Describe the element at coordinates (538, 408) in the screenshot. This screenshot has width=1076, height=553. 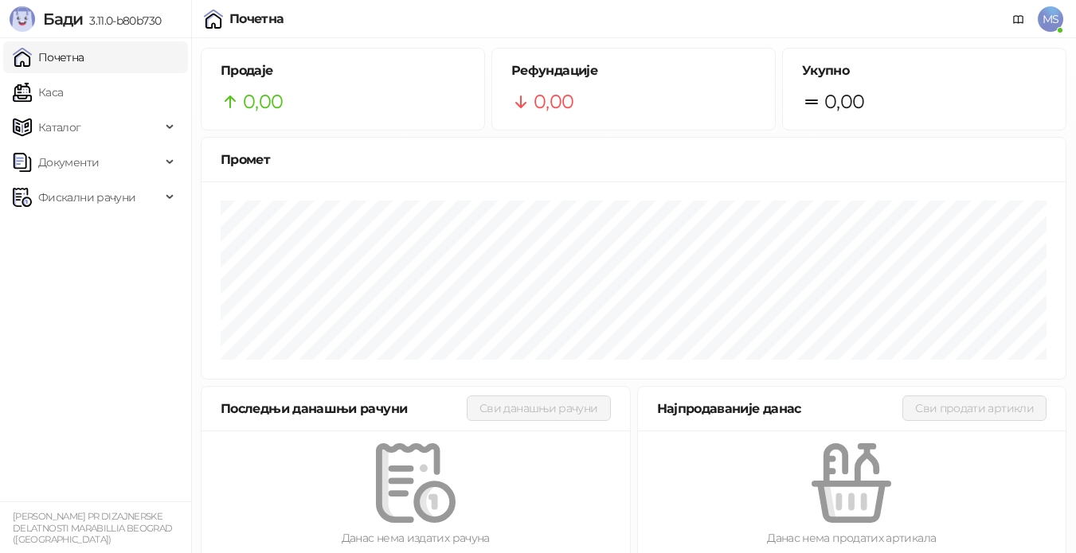
I see `button: Сви данашњи рачуни` at that location.